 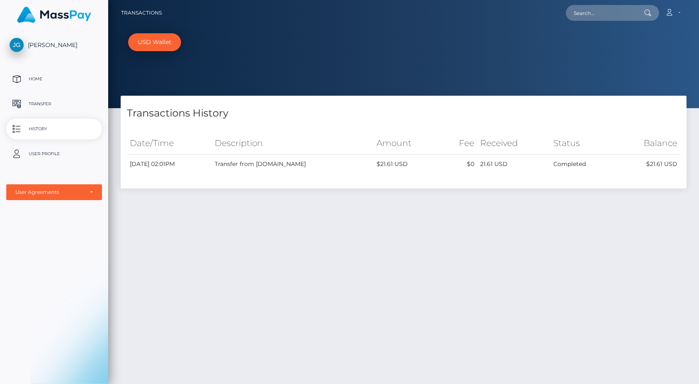 What do you see at coordinates (54, 79) in the screenshot?
I see `a: Home` at bounding box center [54, 79].